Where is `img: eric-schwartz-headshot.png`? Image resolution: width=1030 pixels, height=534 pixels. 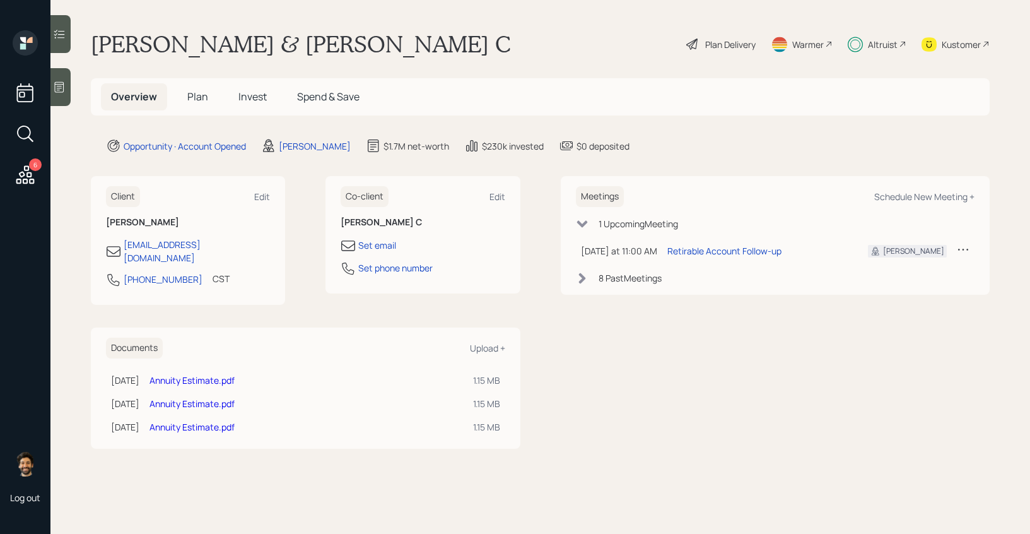
img: eric-schwartz-headshot.png is located at coordinates (25, 464).